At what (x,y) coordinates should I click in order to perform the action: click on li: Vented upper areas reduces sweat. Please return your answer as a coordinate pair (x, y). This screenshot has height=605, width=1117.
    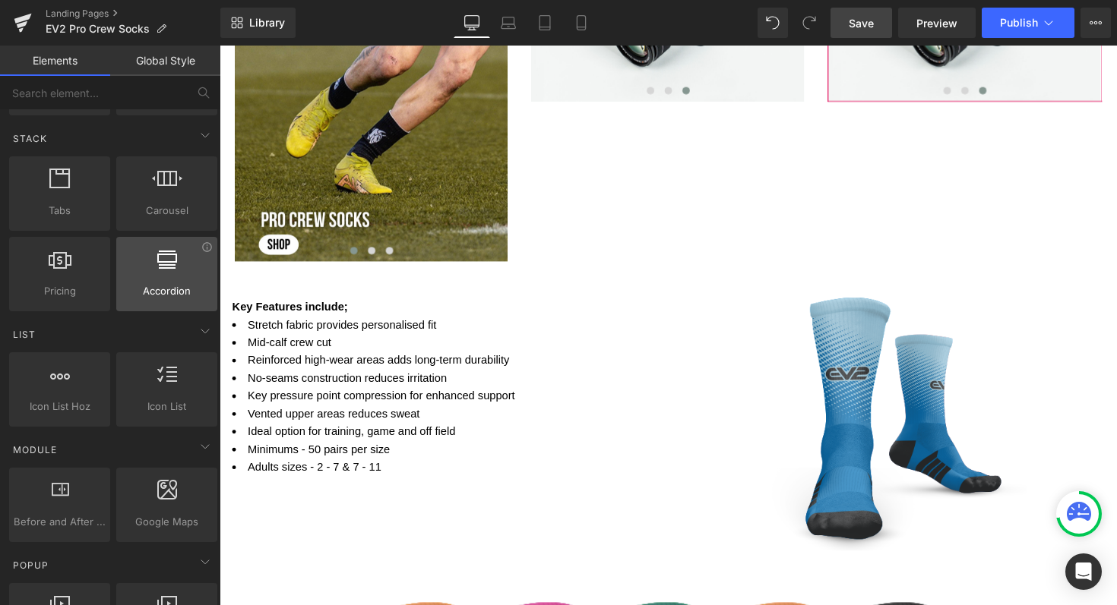
    Looking at the image, I should click on (232, 377).